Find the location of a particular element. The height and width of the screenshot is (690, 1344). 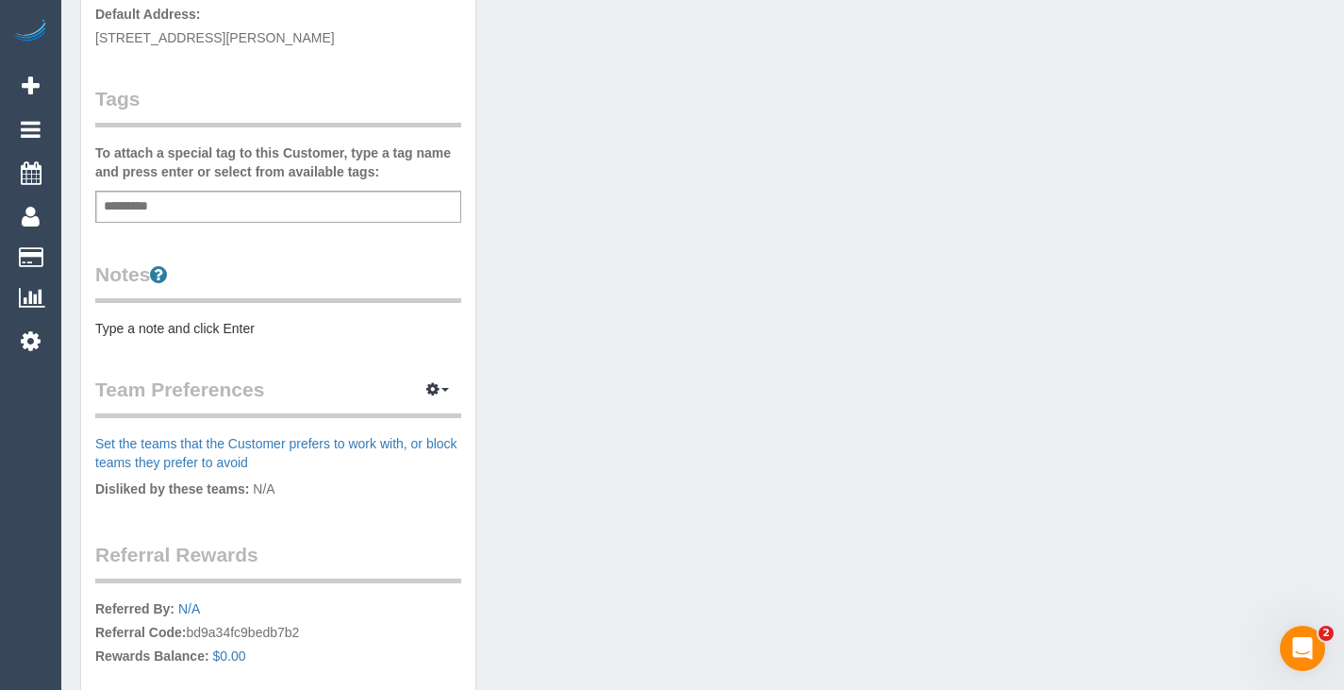

pre: Type a note and click Enter is located at coordinates (278, 328).